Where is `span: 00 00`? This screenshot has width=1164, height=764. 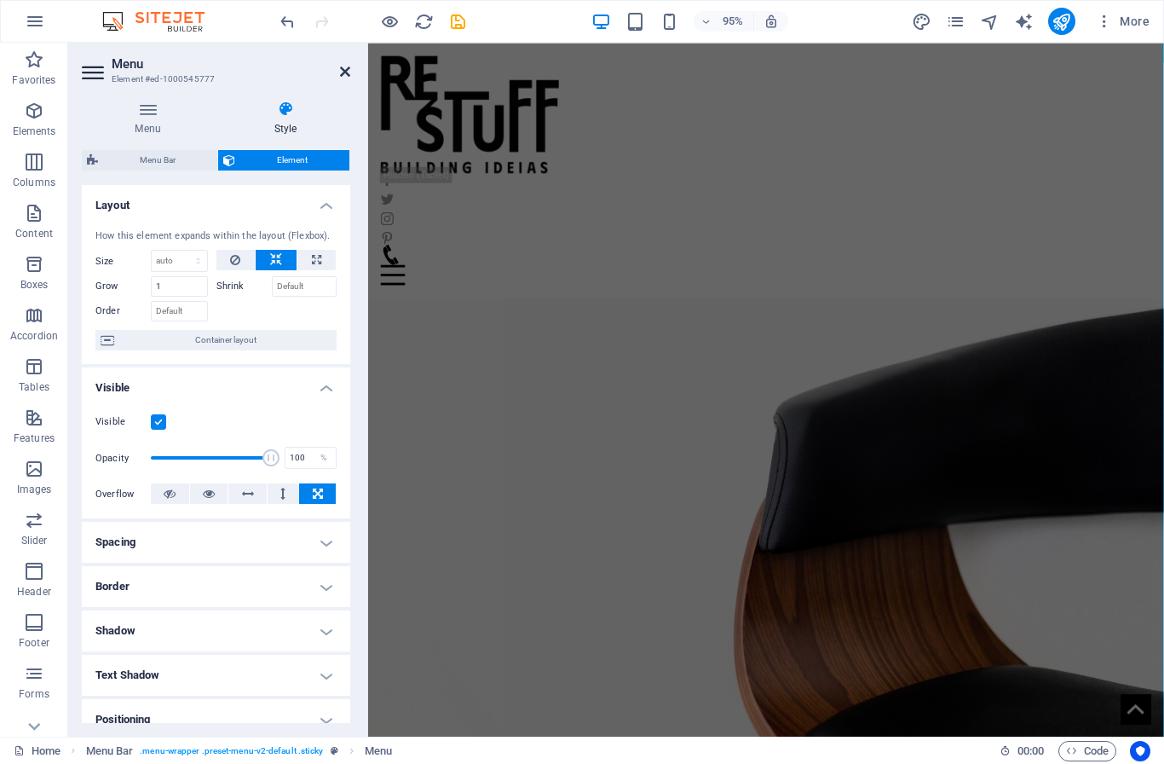 span: 00 00 is located at coordinates (1030, 751).